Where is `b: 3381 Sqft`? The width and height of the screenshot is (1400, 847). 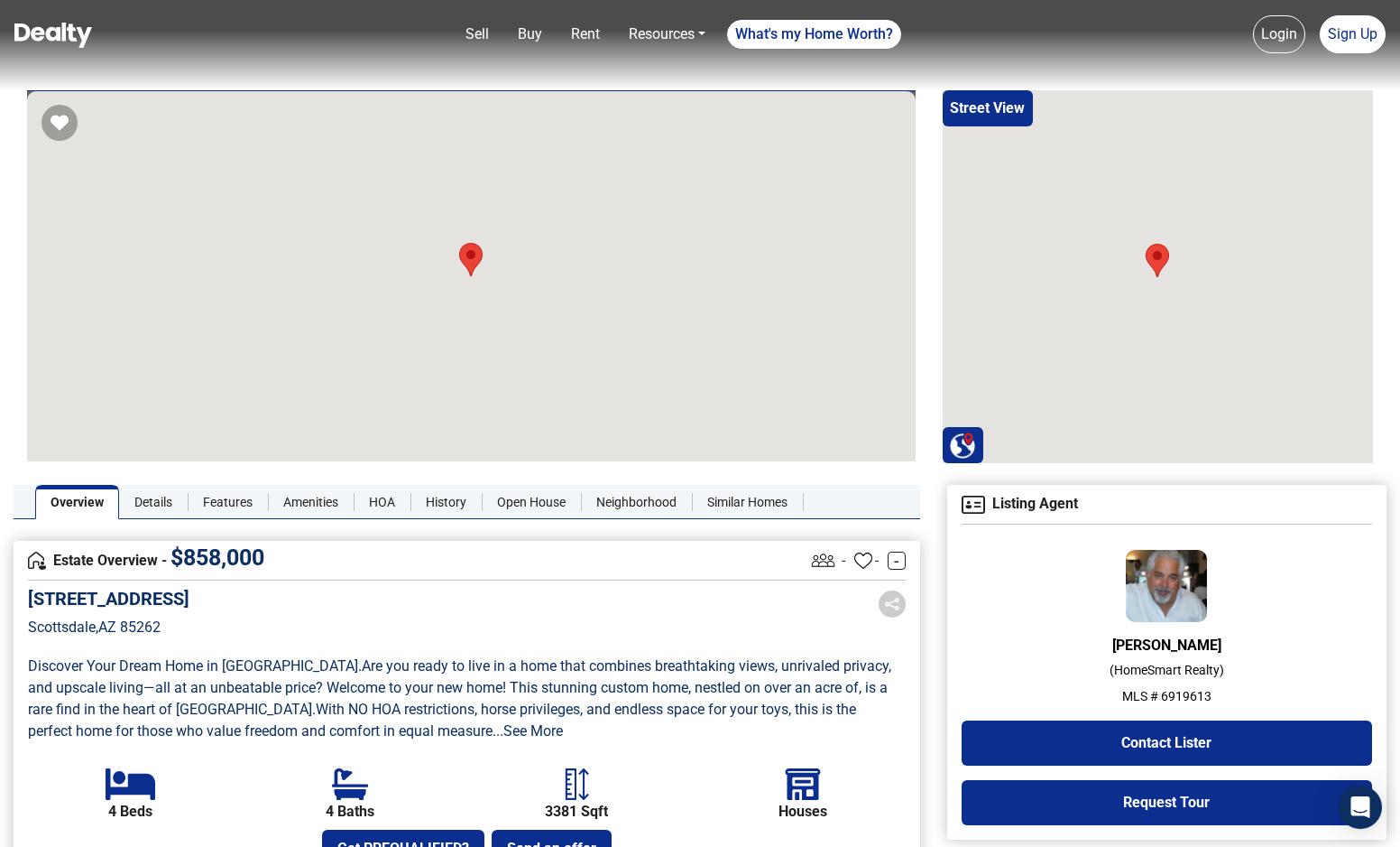 b: 3381 Sqft is located at coordinates (577, 812).